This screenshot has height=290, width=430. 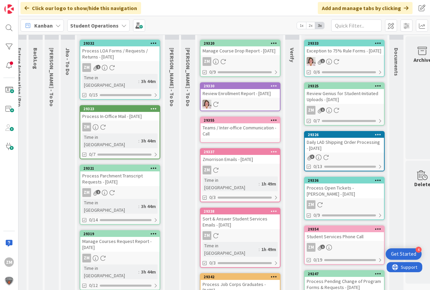 What do you see at coordinates (242, 86) in the screenshot?
I see `div: 29330` at bounding box center [242, 86].